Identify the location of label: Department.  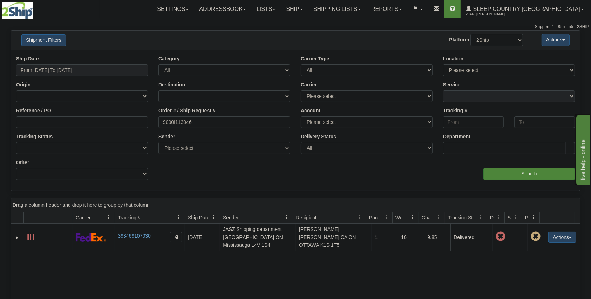
(457, 137).